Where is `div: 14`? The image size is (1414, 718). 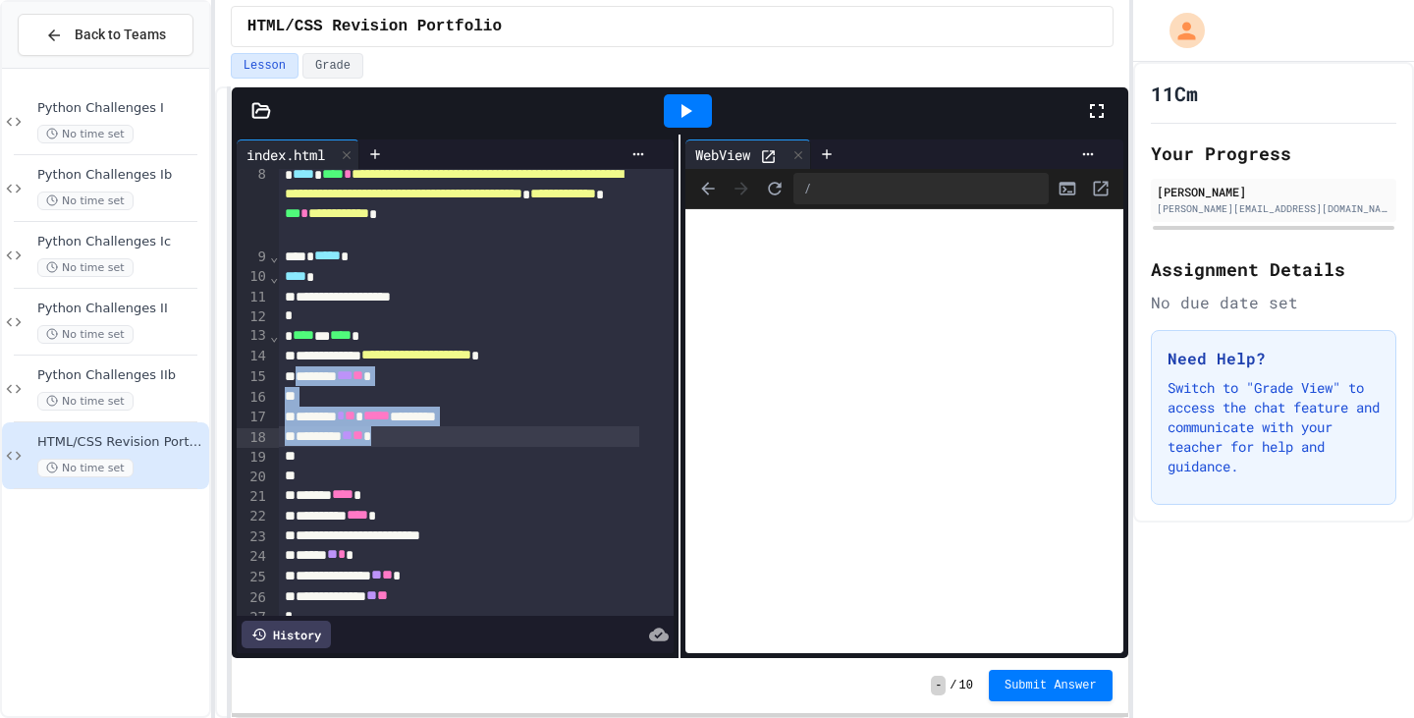 div: 14 is located at coordinates (252, 356).